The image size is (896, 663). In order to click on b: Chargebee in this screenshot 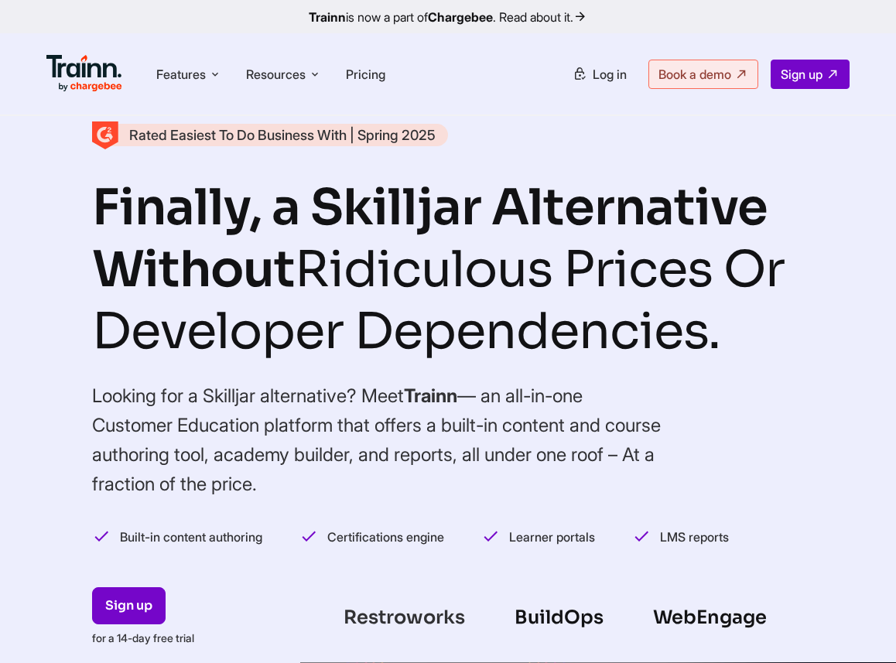, I will do `click(460, 17)`.